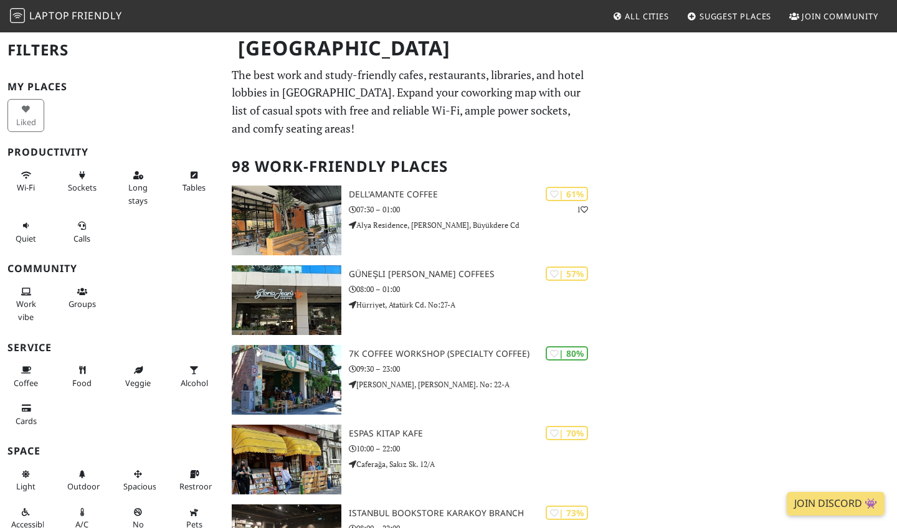 The image size is (897, 528). Describe the element at coordinates (26, 304) in the screenshot. I see `button: Work vibe` at that location.